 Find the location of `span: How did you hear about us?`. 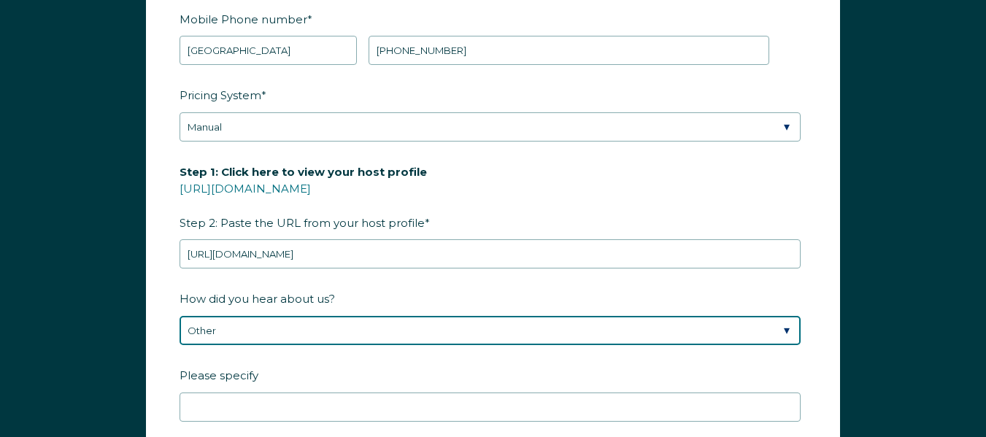

span: How did you hear about us? is located at coordinates (257, 298).